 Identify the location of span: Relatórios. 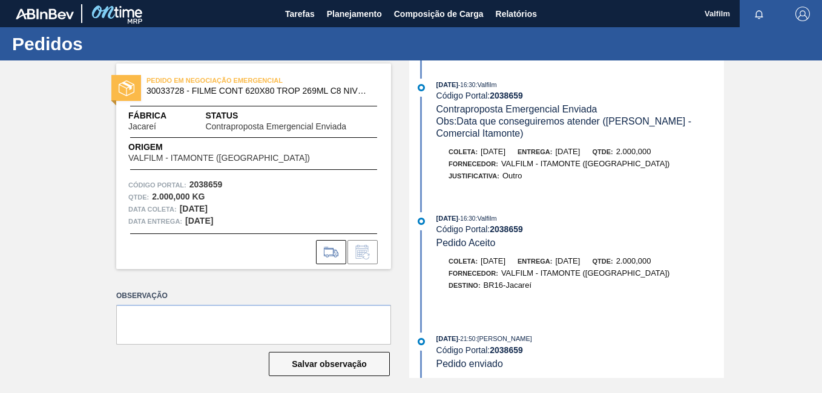
(516, 14).